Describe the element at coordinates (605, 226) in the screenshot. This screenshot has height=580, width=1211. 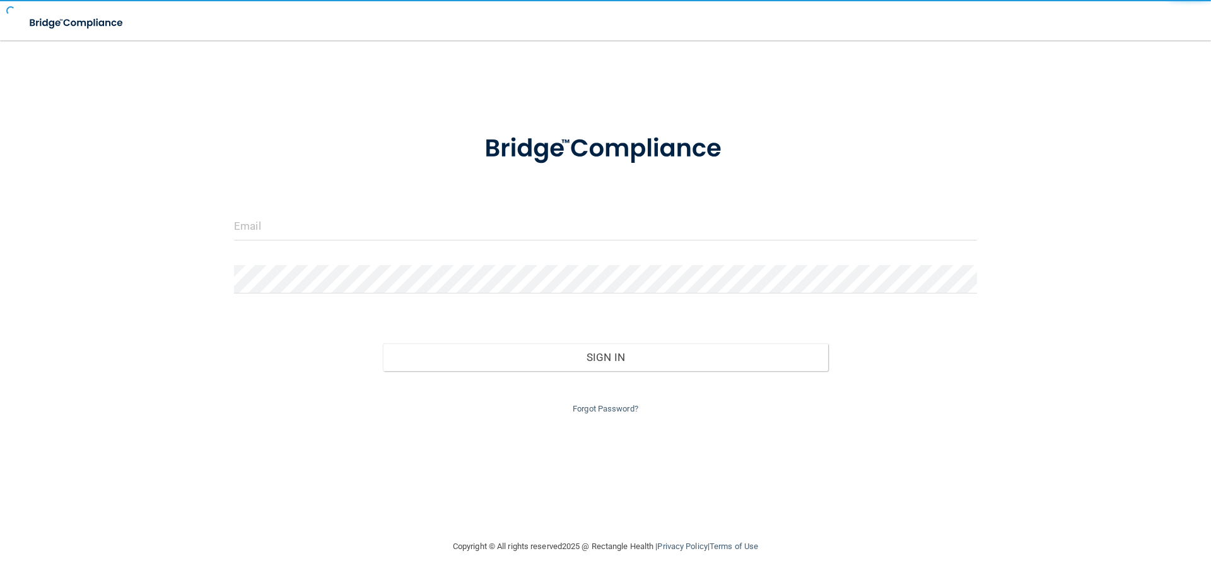
I see `input: Email` at that location.